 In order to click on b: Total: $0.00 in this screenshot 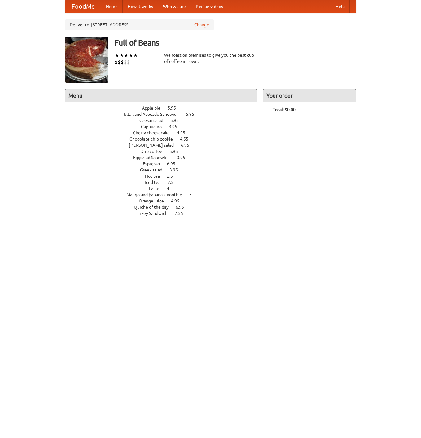, I will do `click(284, 110)`.